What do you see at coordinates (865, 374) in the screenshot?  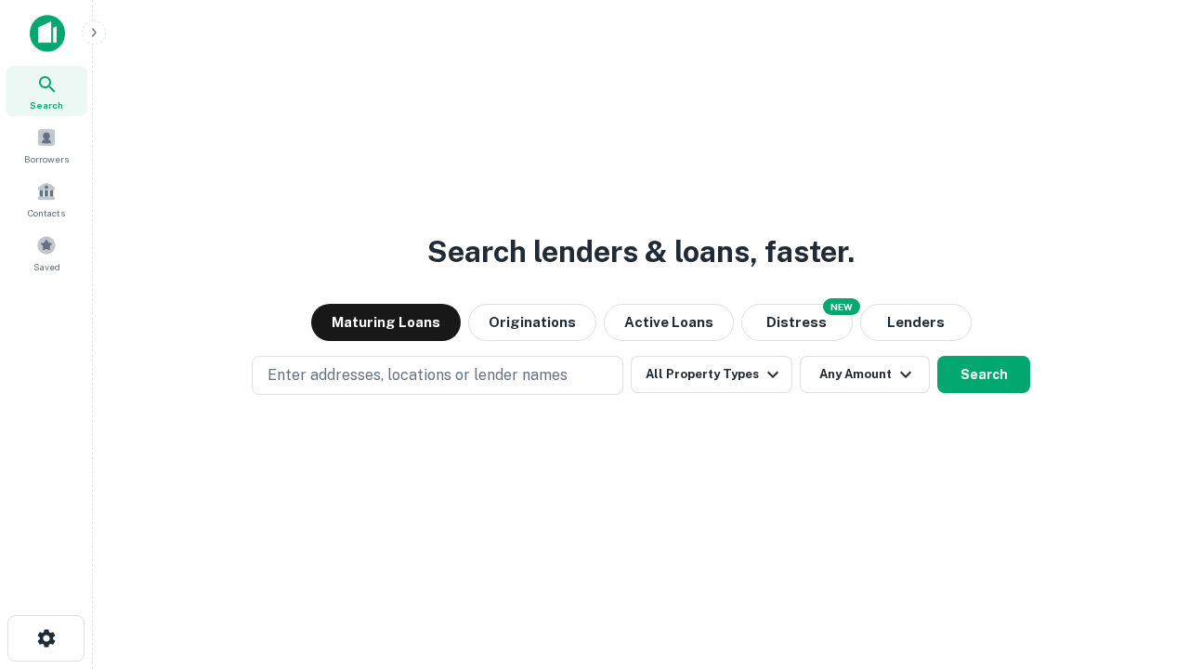 I see `button: Any Amount` at bounding box center [865, 374].